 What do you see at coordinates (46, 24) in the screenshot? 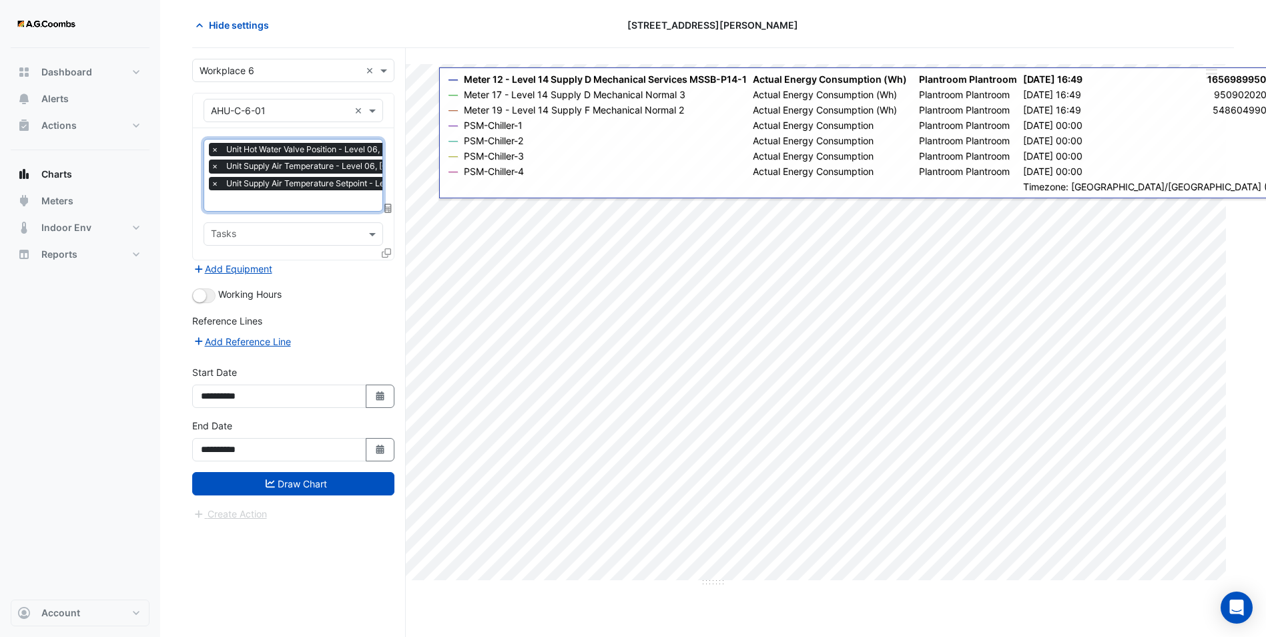
I see `img: Company Logo` at bounding box center [46, 24].